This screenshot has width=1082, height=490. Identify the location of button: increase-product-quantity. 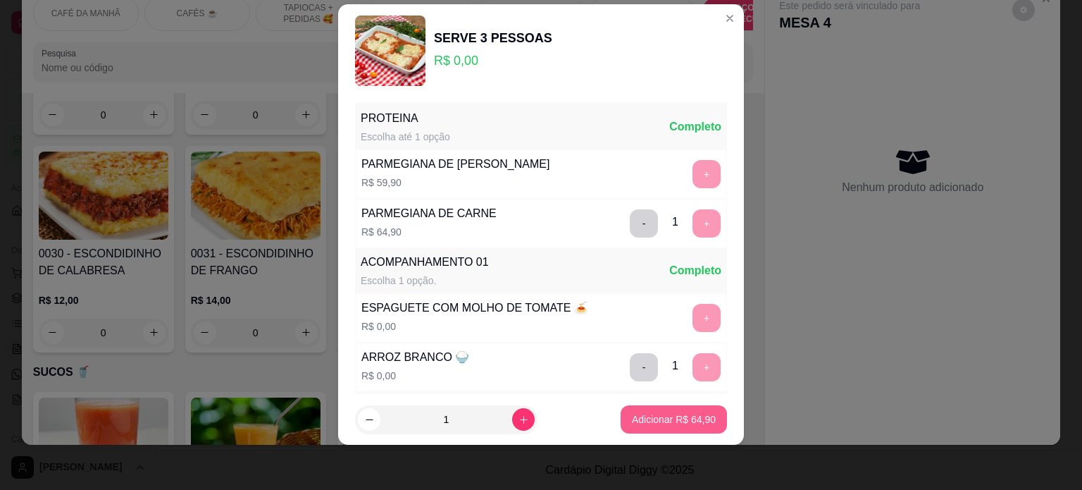
(523, 419).